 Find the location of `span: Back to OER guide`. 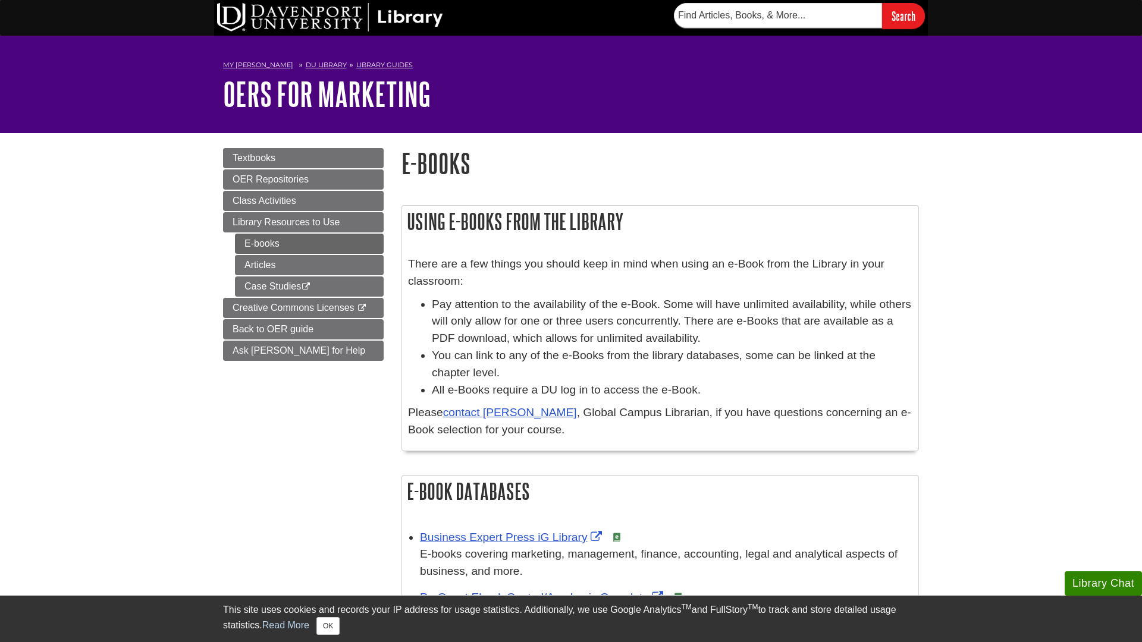

span: Back to OER guide is located at coordinates (273, 329).